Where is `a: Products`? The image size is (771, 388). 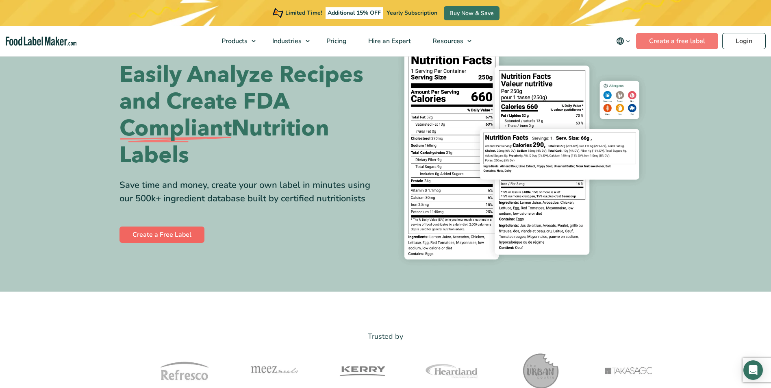 a: Products is located at coordinates (235, 41).